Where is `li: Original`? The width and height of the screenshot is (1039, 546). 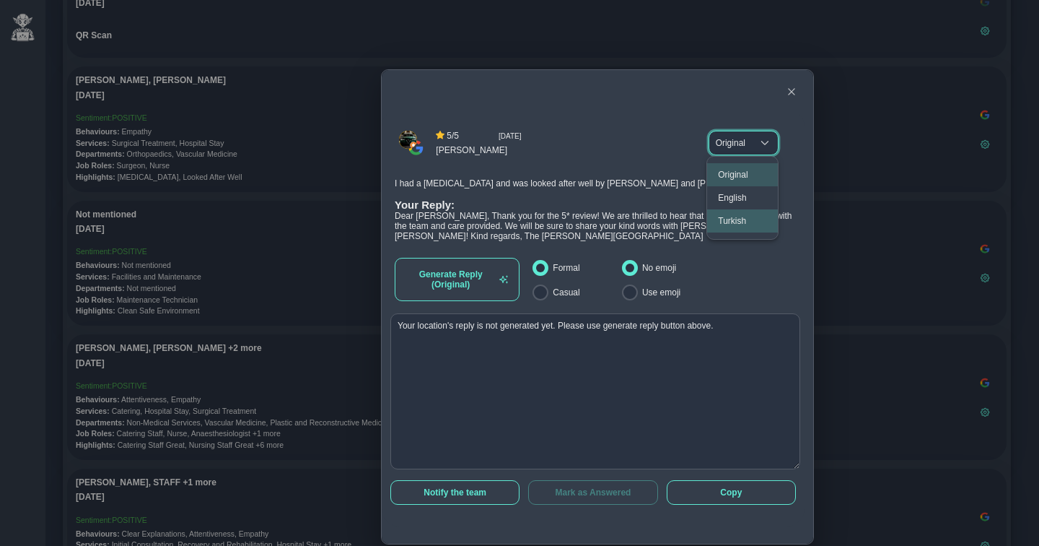
li: Original is located at coordinates (743, 175).